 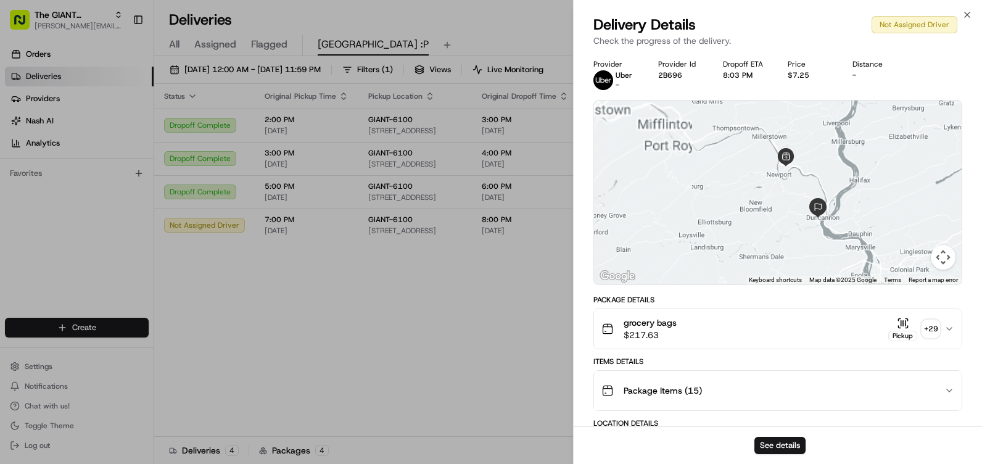 What do you see at coordinates (118, 59) in the screenshot?
I see `p: Welcome 👋` at bounding box center [118, 59].